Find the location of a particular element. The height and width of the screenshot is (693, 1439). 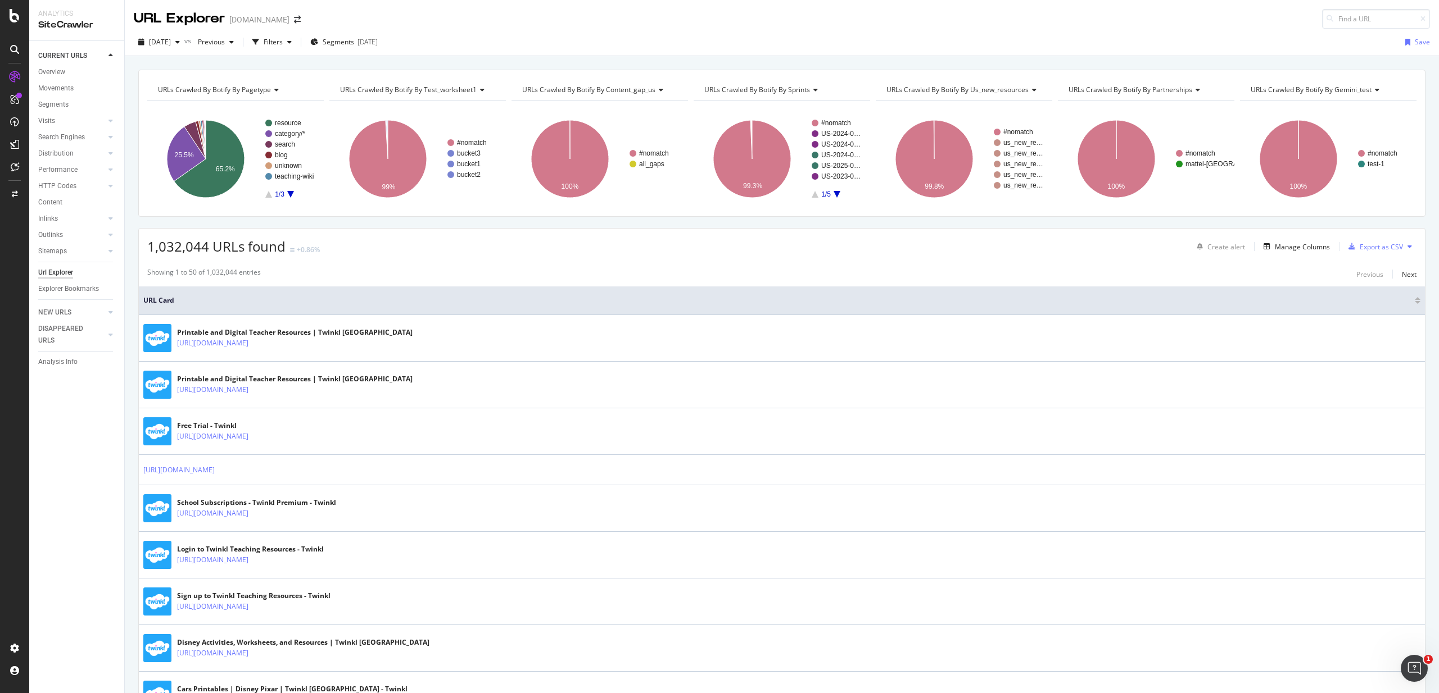

text: 99.8% is located at coordinates (934, 187).